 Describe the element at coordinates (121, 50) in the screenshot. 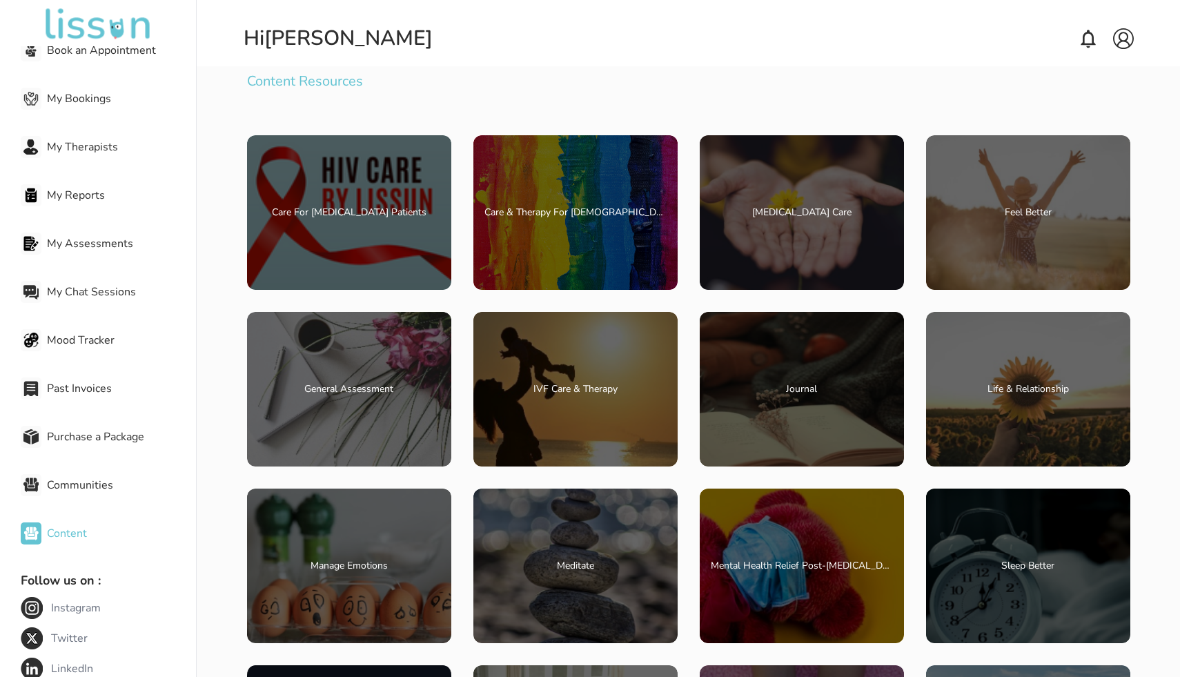

I see `span: Book an Appointment` at that location.